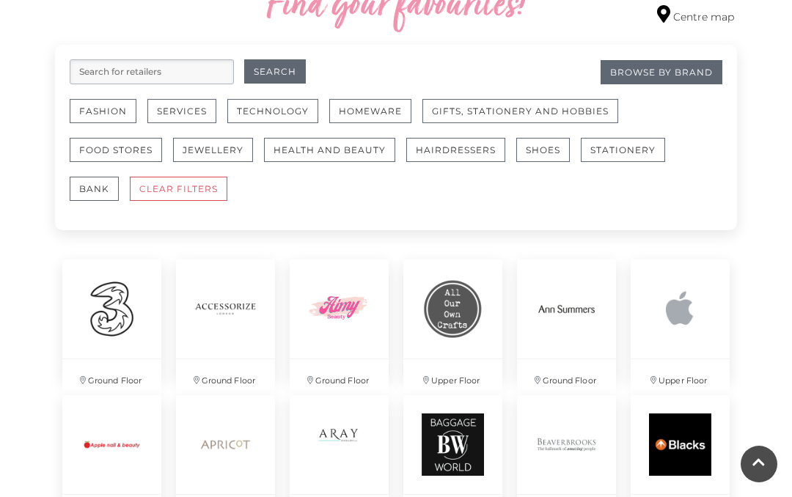 The height and width of the screenshot is (497, 792). Describe the element at coordinates (461, 157) in the screenshot. I see `a: Hairdressers` at that location.